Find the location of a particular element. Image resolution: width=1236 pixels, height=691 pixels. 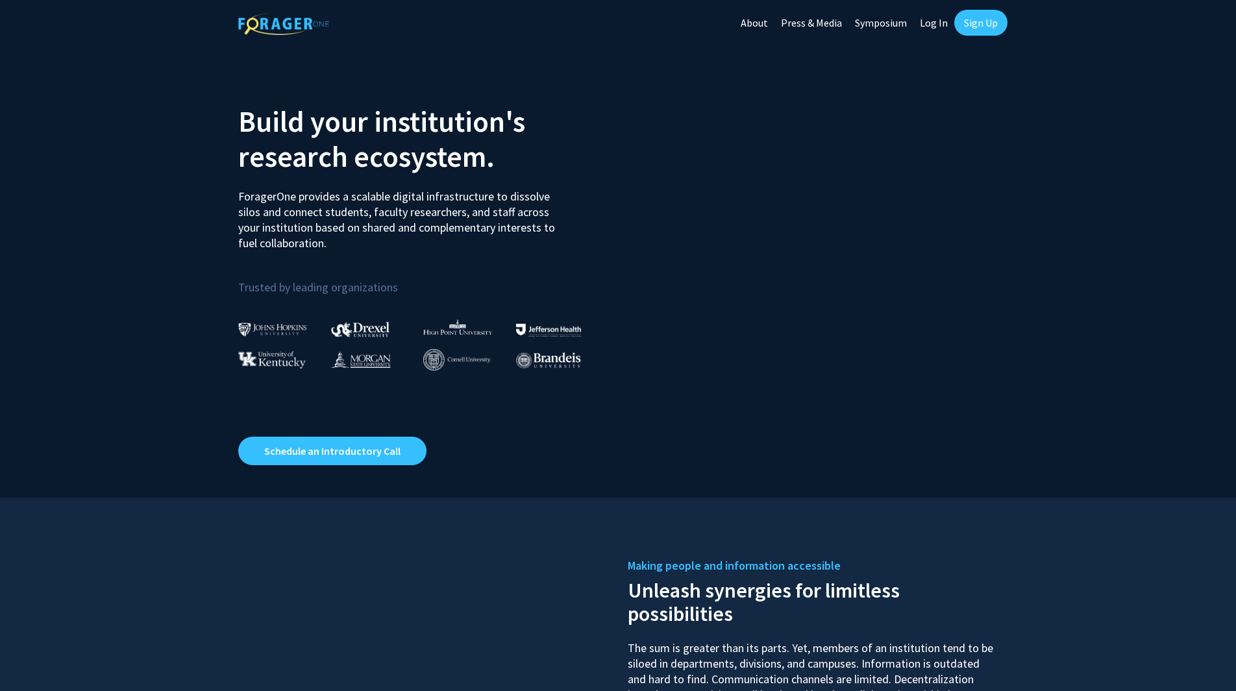

img: Drexel University is located at coordinates (360, 329).